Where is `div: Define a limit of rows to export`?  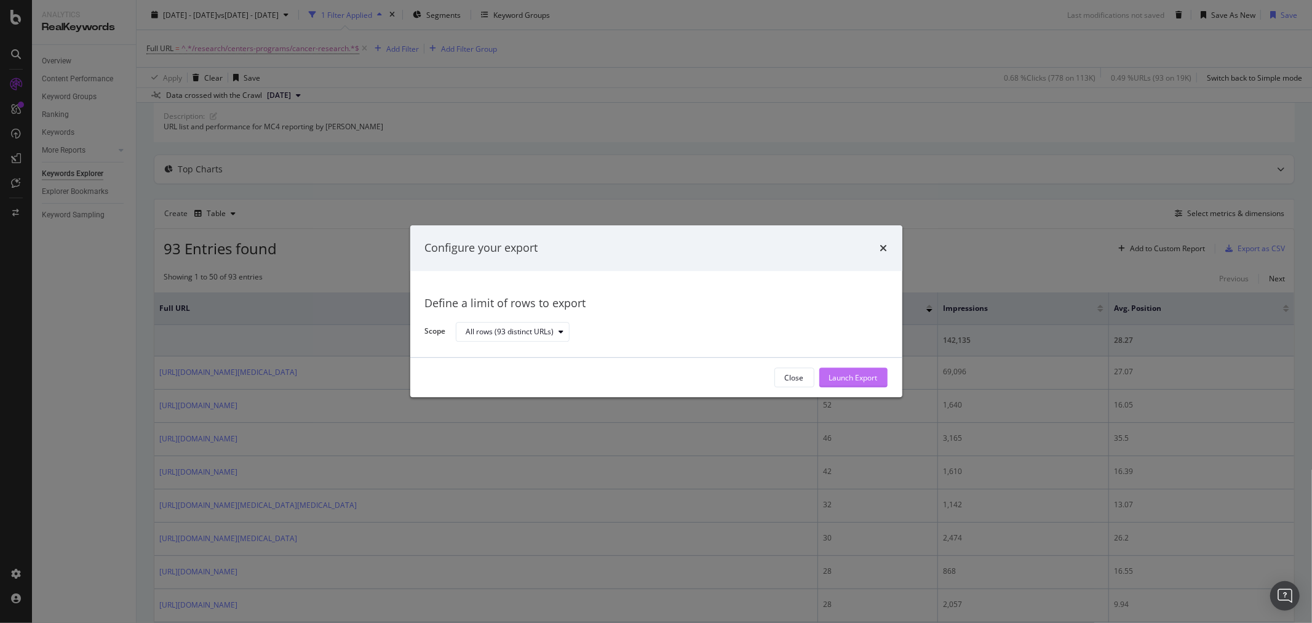 div: Define a limit of rows to export is located at coordinates (656, 303).